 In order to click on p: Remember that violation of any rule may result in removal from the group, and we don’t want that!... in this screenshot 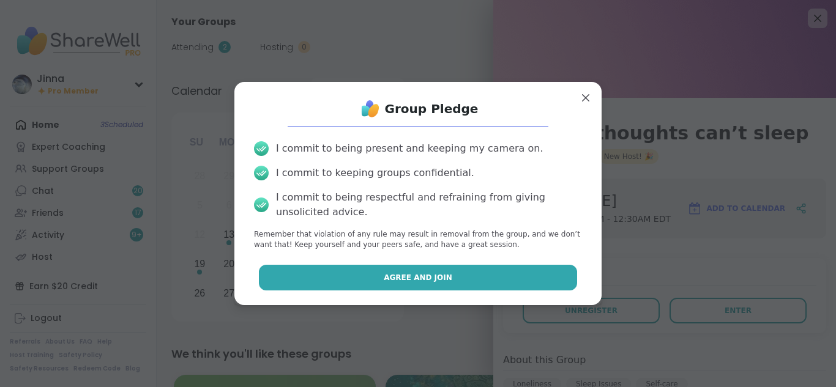, I will do `click(418, 240)`.